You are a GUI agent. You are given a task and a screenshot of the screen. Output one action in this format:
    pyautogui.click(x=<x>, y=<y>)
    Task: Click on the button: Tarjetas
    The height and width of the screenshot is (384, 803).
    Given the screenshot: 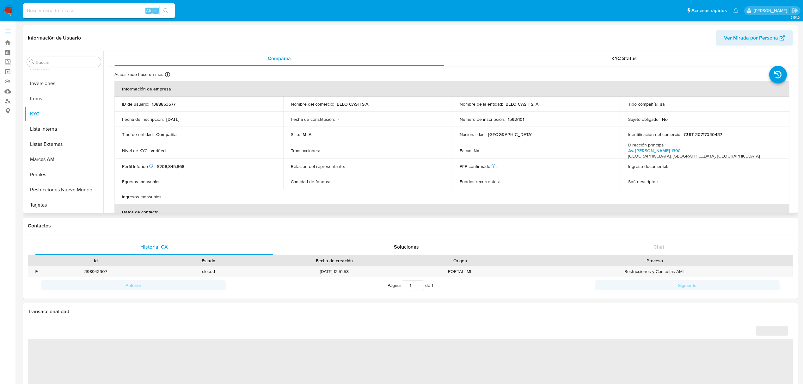 What is the action you would take?
    pyautogui.click(x=64, y=205)
    